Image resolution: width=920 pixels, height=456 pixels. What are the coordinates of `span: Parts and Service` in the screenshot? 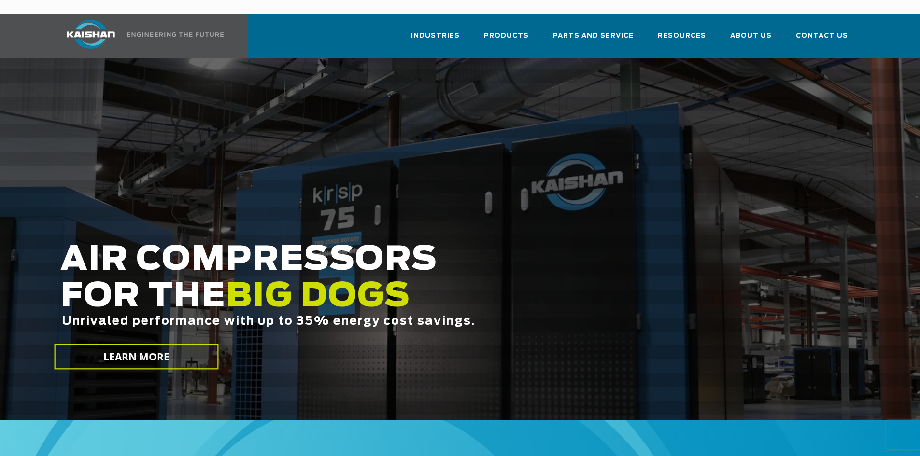 It's located at (593, 36).